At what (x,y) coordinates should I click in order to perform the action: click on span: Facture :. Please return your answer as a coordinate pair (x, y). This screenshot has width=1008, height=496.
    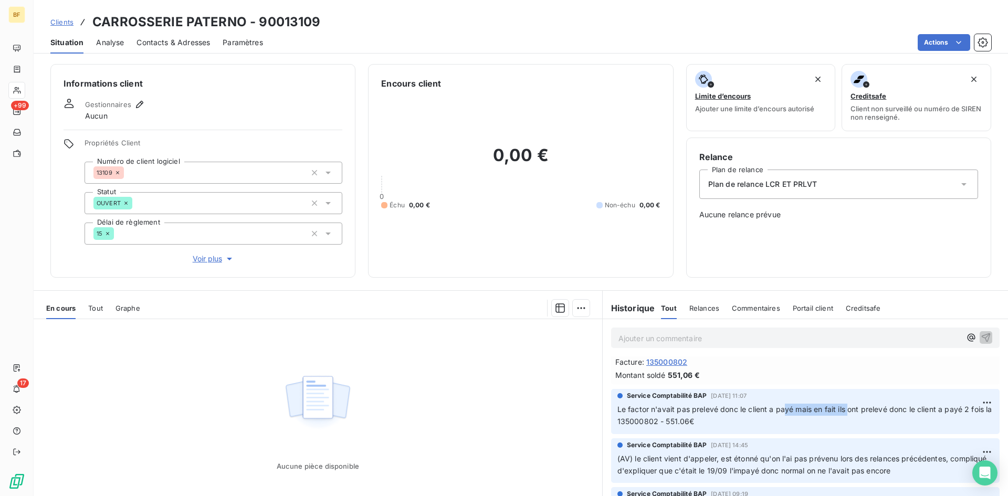
    Looking at the image, I should click on (629, 362).